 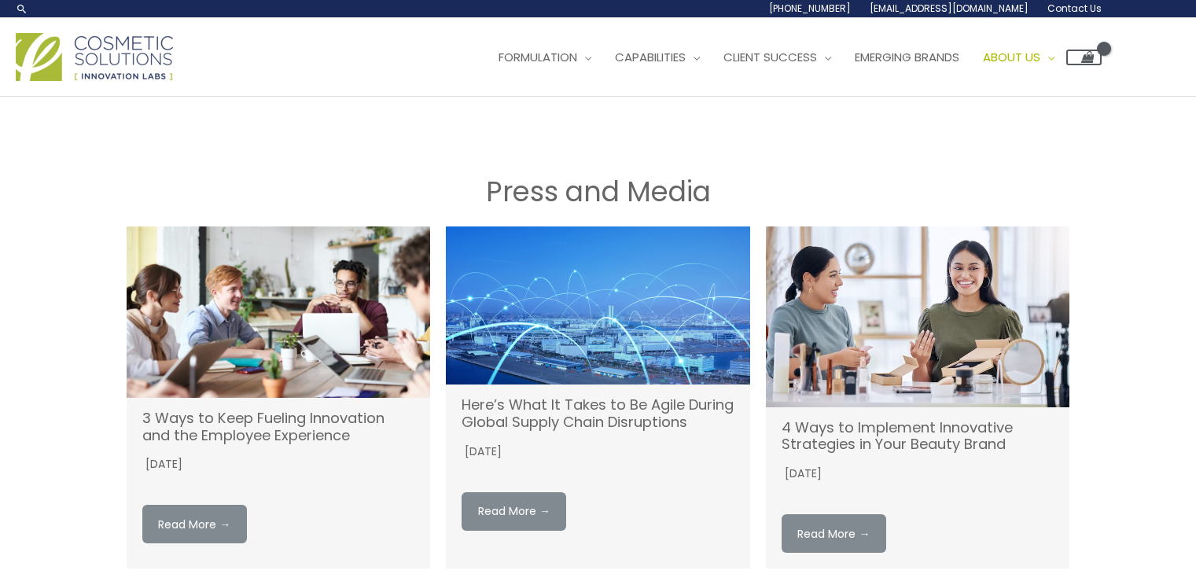 I want to click on a: Client Success, so click(x=777, y=57).